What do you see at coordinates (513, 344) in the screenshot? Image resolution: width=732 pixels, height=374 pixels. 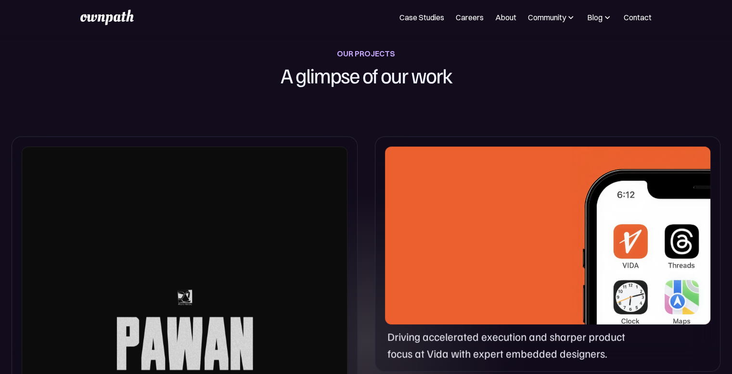 I see `p: Driving accelerated execution and sharper product focus at Vida with expert embedded designers.` at bounding box center [513, 344].